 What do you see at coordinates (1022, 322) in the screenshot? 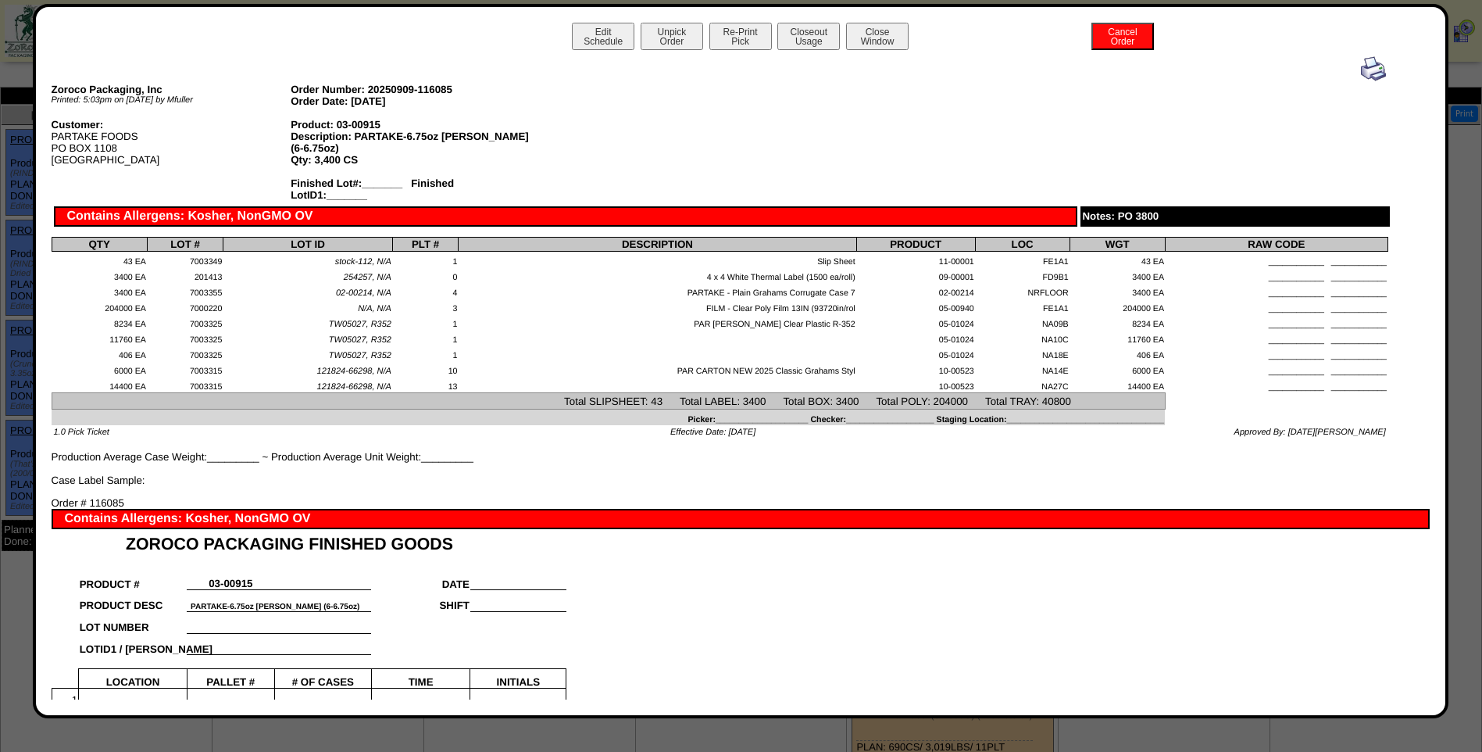
I see `td: NA09B` at bounding box center [1022, 322].